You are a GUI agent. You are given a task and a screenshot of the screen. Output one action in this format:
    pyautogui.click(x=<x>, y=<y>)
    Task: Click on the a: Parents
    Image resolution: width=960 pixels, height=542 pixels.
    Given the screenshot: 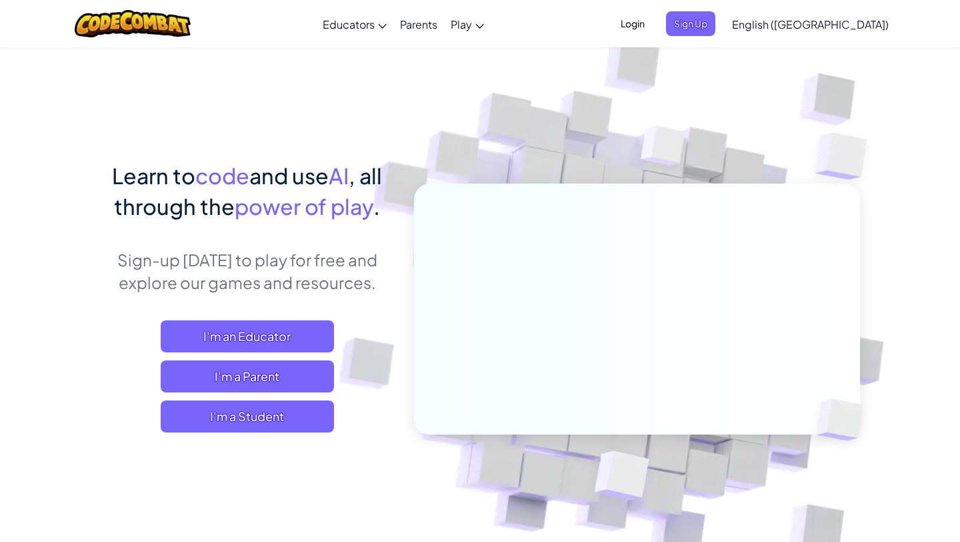 What is the action you would take?
    pyautogui.click(x=419, y=24)
    